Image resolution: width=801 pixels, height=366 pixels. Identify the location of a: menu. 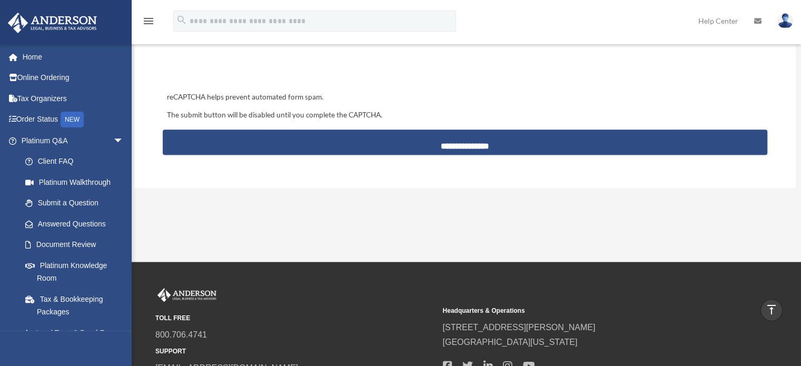
(149, 23).